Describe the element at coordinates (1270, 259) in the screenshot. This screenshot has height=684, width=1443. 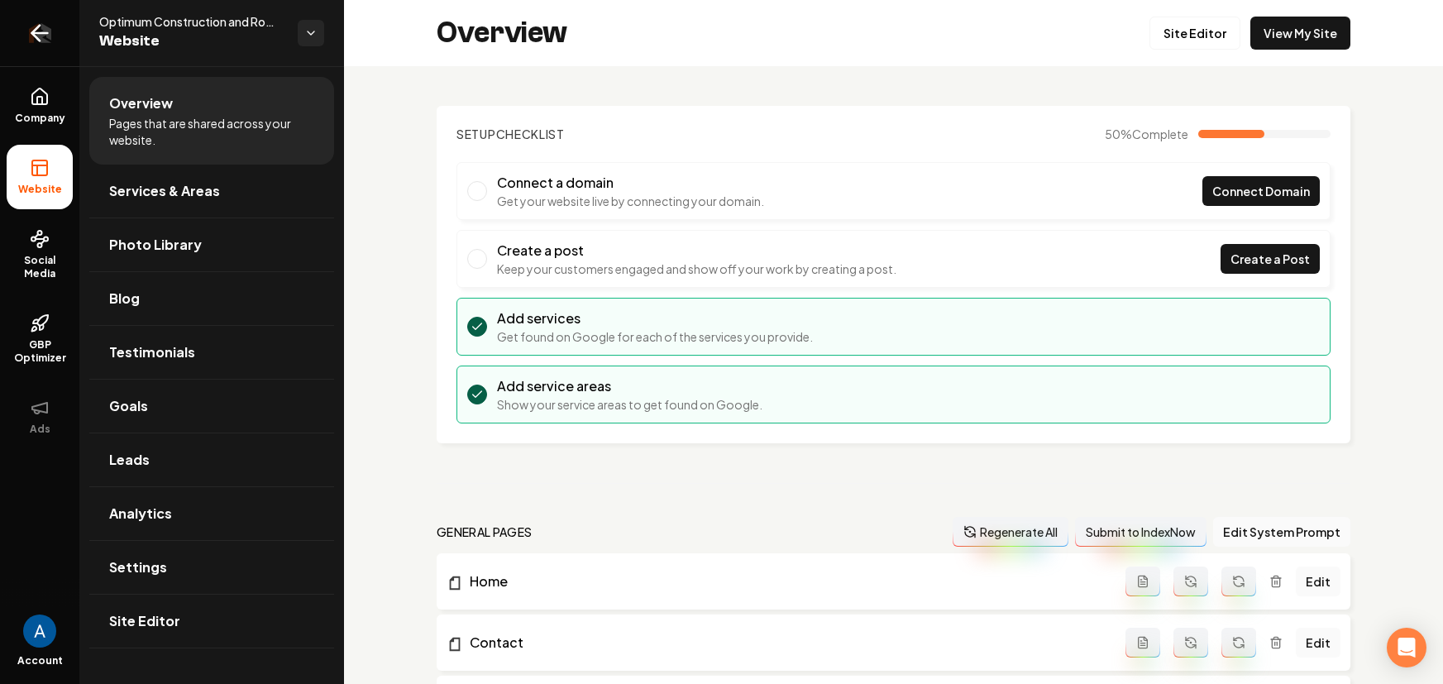
I see `span: Create a Post` at that location.